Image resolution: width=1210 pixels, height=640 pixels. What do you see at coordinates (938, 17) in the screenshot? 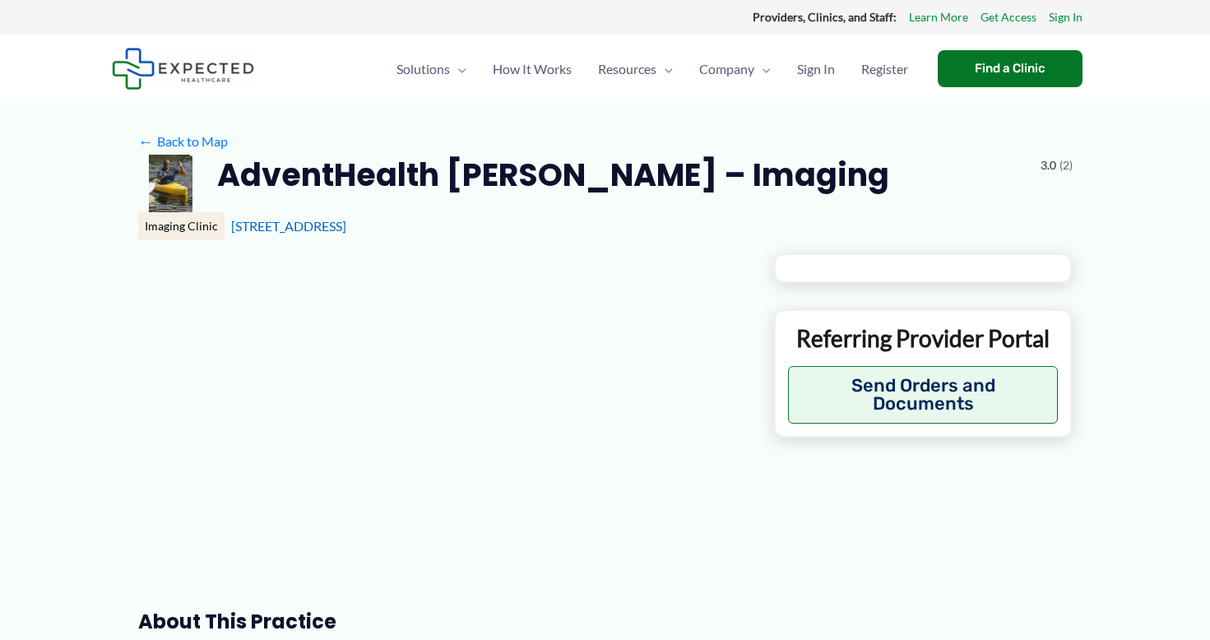
I see `a: Learn More` at bounding box center [938, 17].